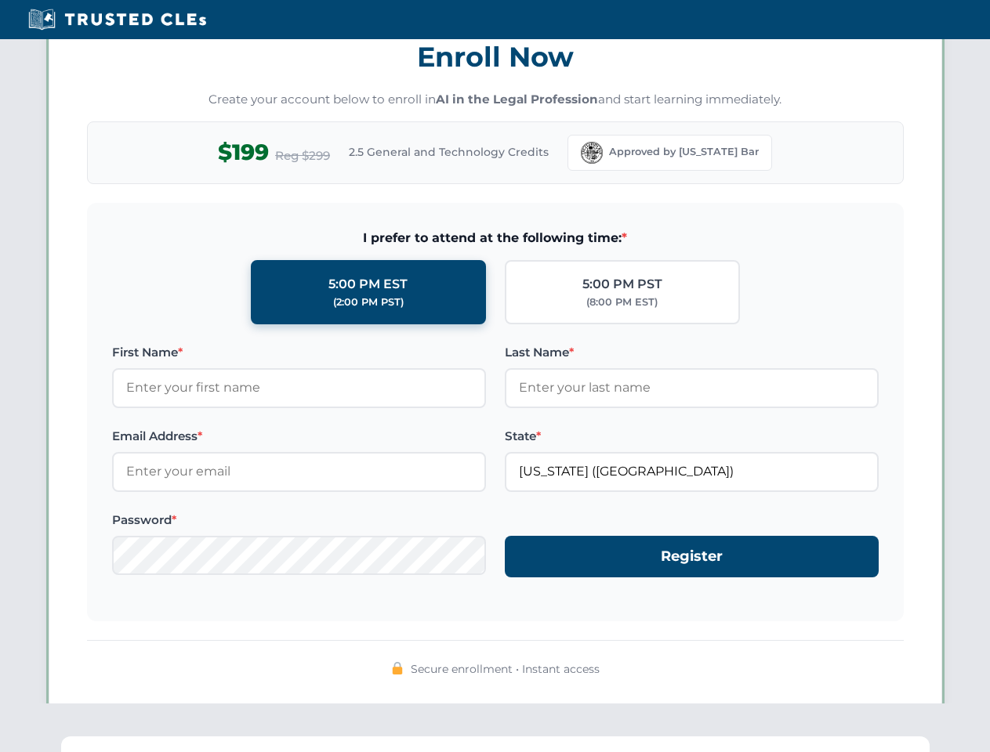  What do you see at coordinates (495, 100) in the screenshot?
I see `p: Create your account below to enroll in and start learning immediately.` at bounding box center [495, 100].